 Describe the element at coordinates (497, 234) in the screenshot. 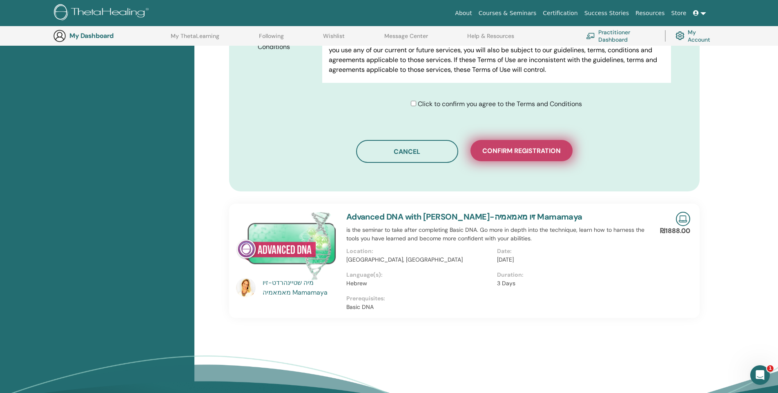

I see `p: is the seminar to take after completing Basic DNA. Go more in depth into the technique, learn how...` at that location.